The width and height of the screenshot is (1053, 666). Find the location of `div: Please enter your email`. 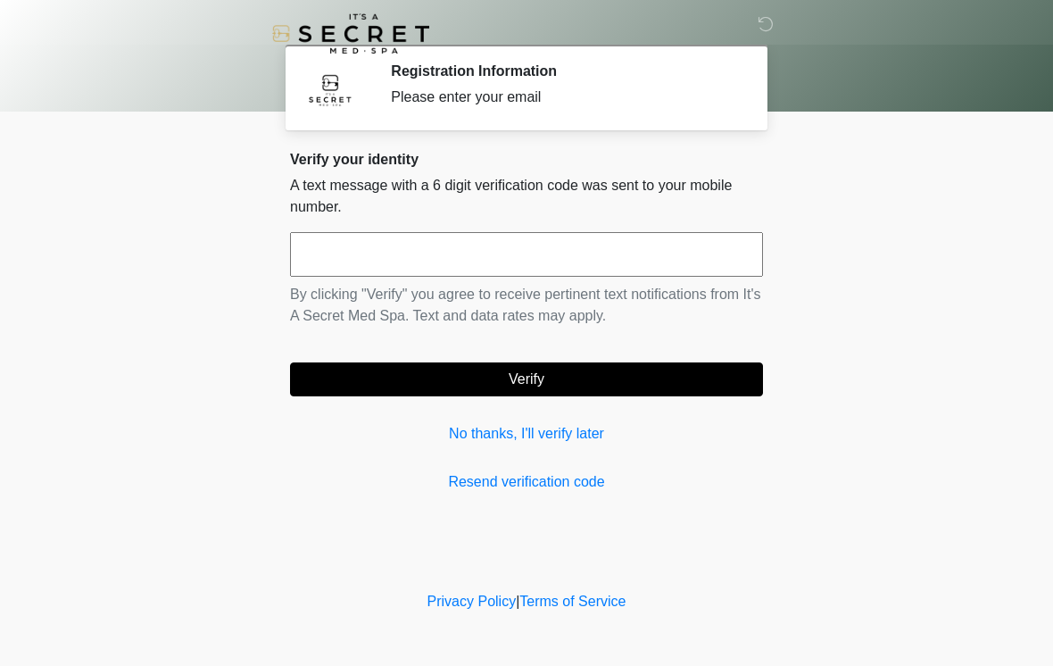

div: Please enter your email is located at coordinates (563, 97).